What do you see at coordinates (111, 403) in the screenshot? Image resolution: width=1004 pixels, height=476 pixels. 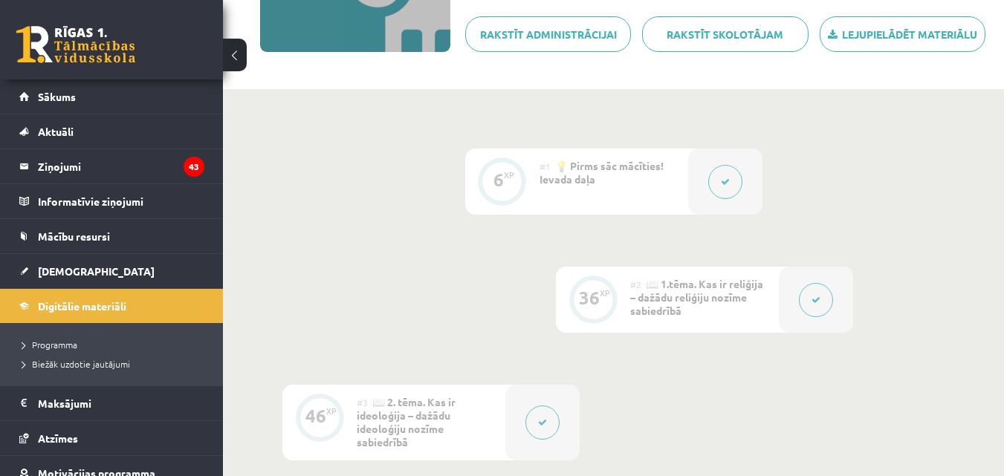 I see `a: Maksājumi` at bounding box center [111, 403].